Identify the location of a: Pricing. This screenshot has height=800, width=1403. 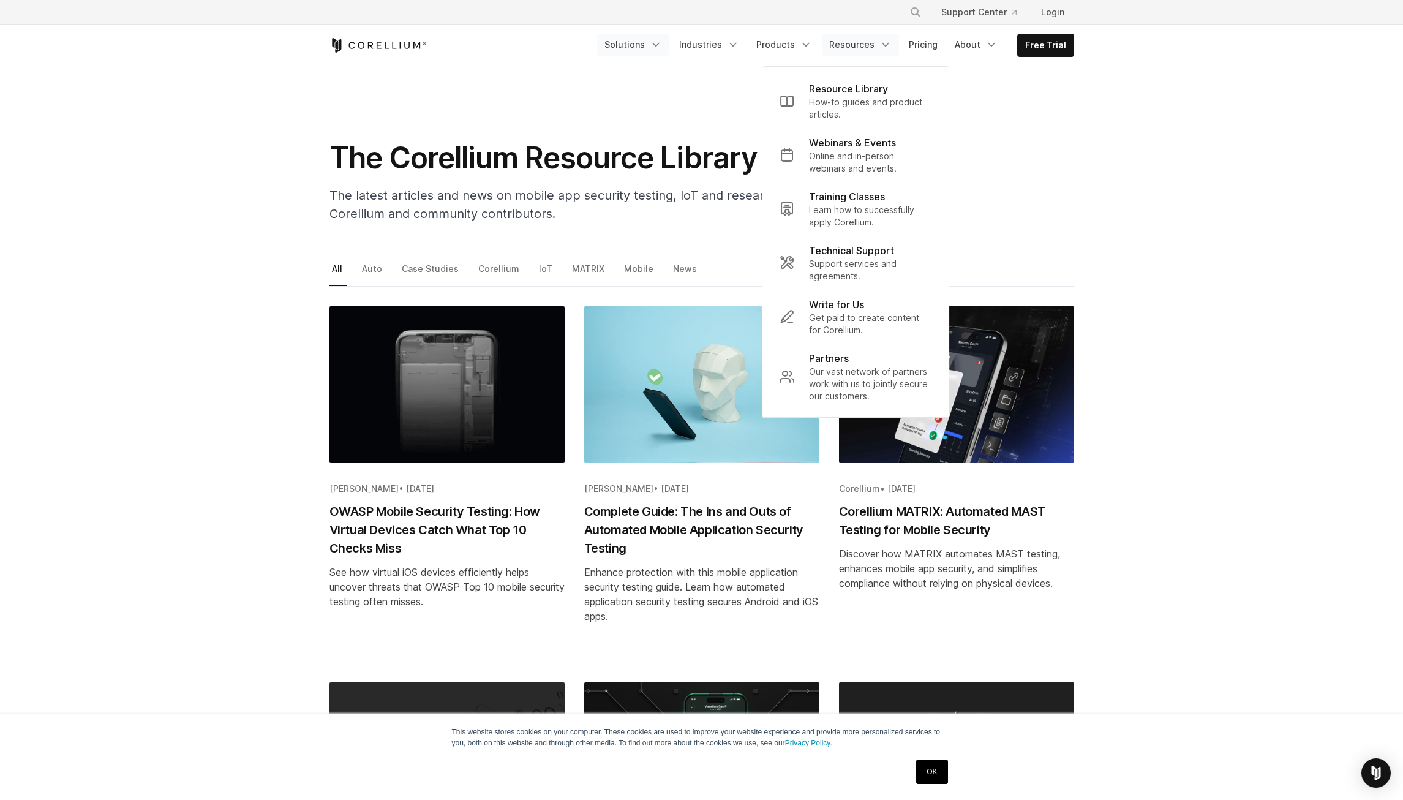
(923, 45).